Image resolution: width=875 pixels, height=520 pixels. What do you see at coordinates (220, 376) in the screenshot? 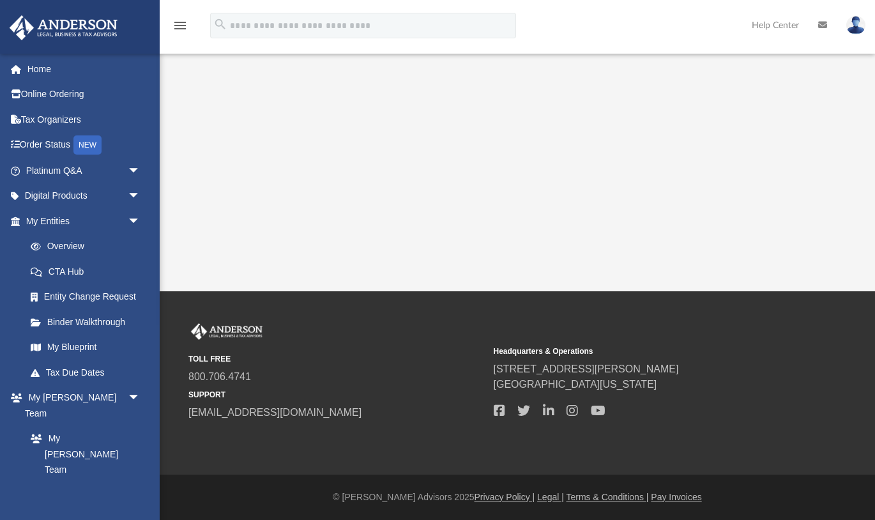
I see `a: 800.706.4741` at bounding box center [220, 376].